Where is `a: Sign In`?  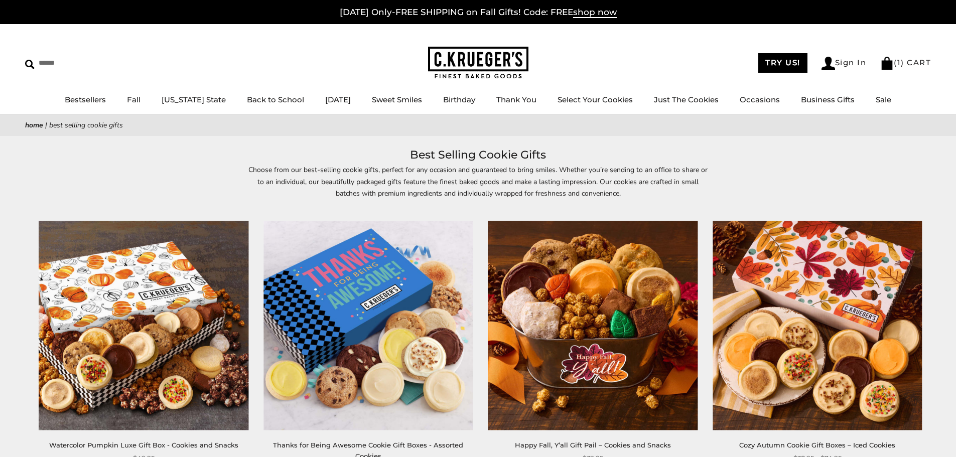
a: Sign In is located at coordinates (844, 63).